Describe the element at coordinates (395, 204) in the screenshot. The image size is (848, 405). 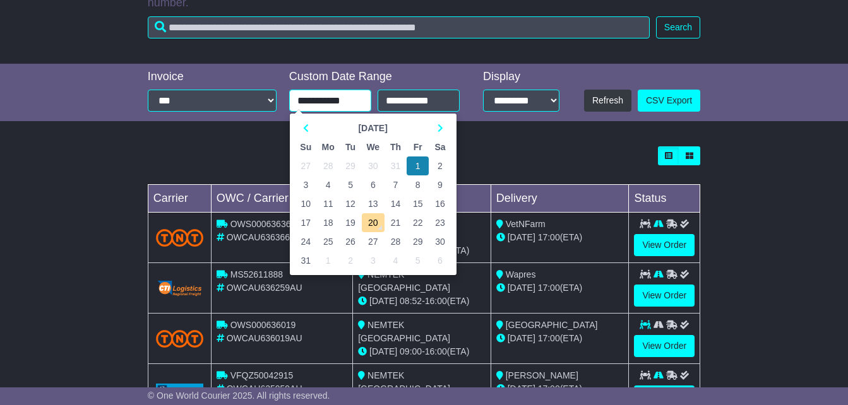
I see `td: 14` at that location.